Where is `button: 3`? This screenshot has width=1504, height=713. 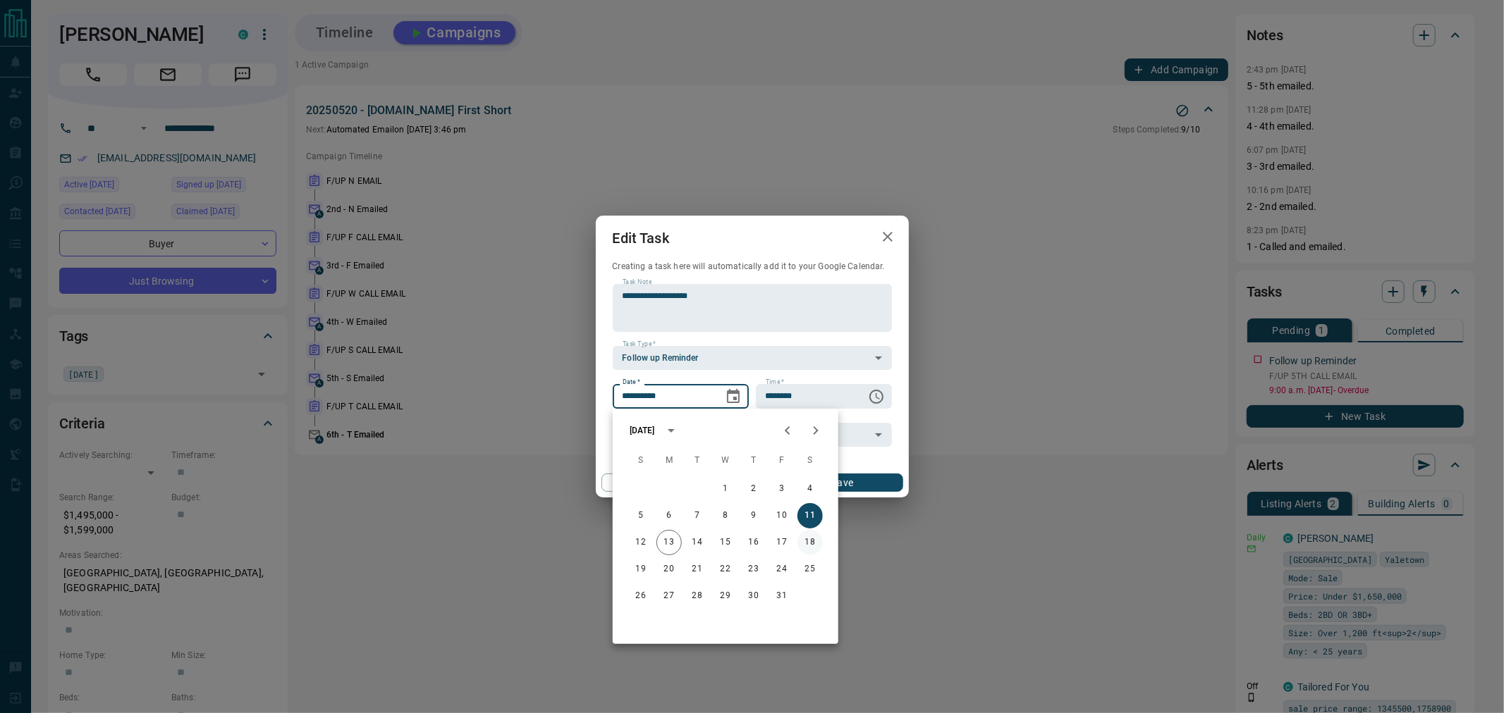
button: 3 is located at coordinates (782, 489).